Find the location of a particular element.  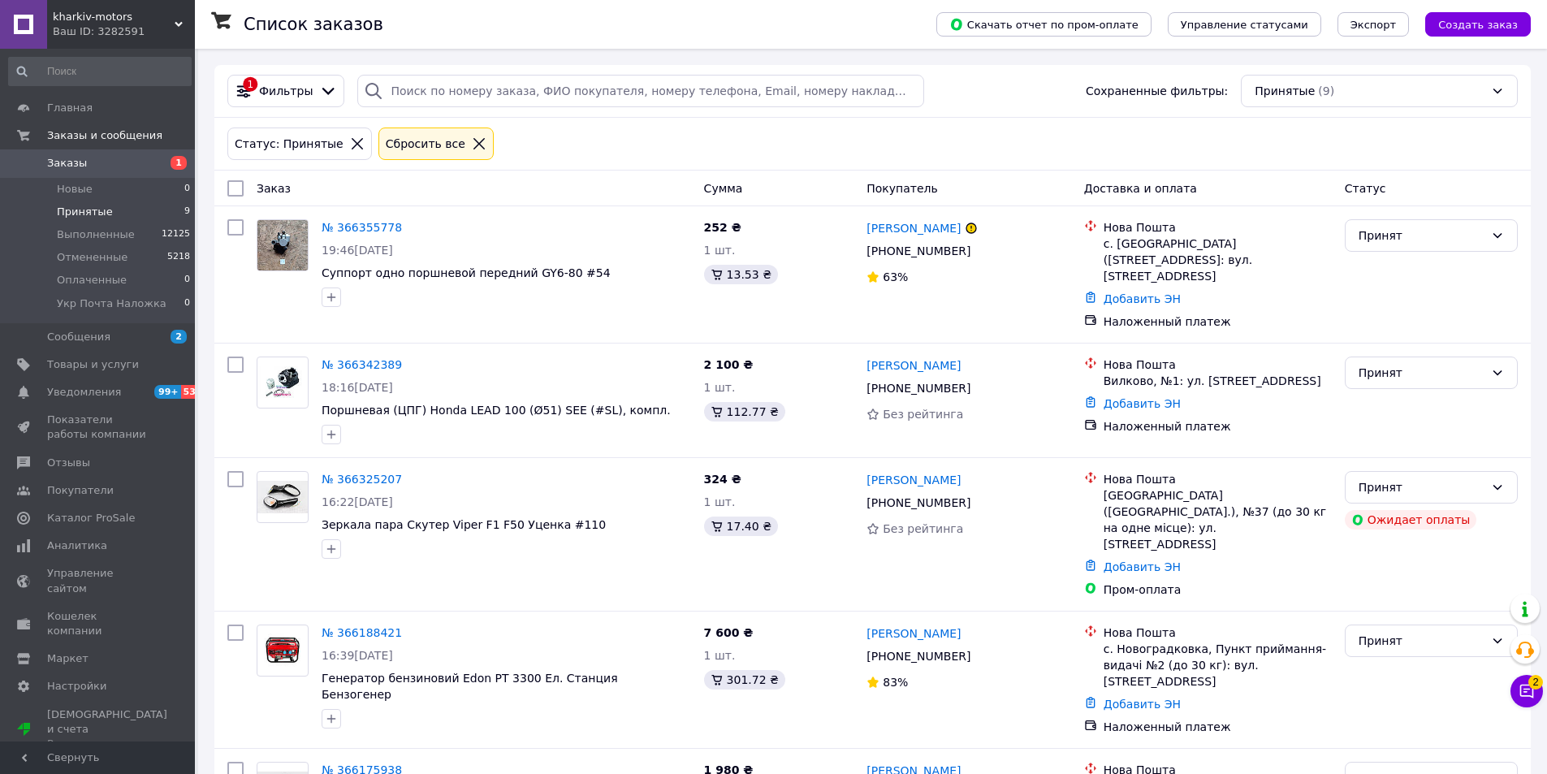

span: 83% is located at coordinates (895, 682).